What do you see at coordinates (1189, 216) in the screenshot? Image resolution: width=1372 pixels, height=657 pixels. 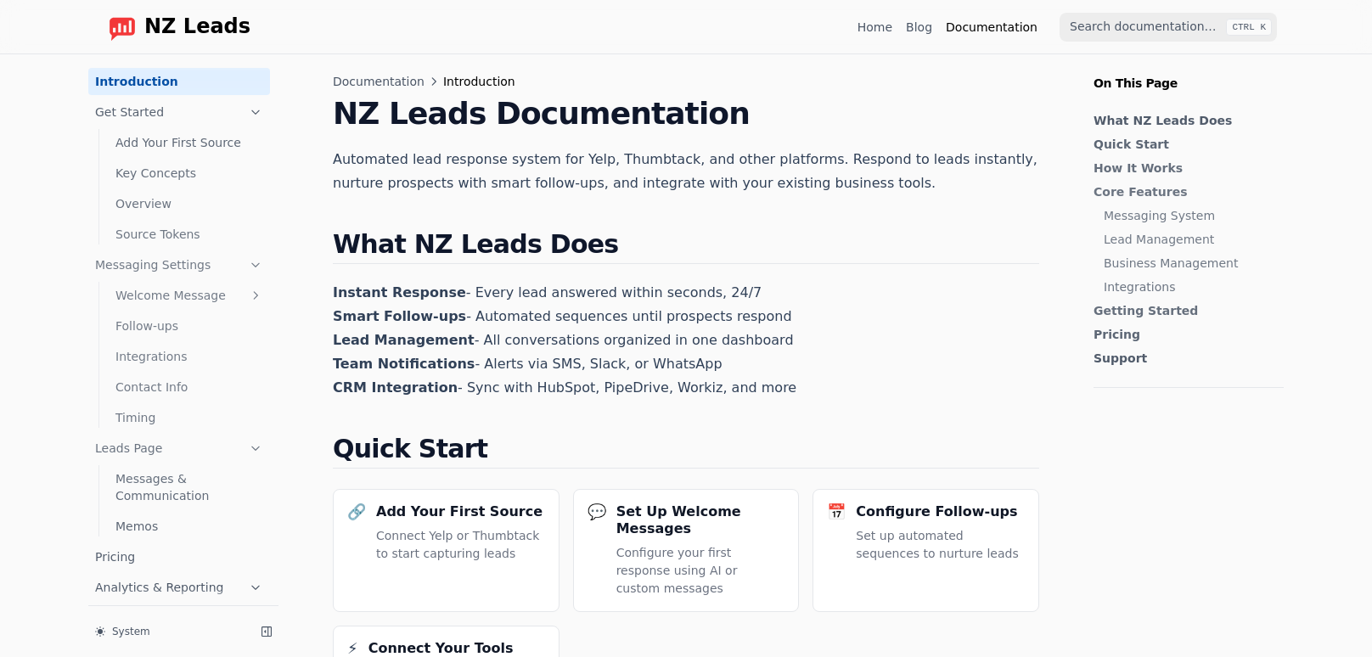 I see `a: Messaging System` at bounding box center [1189, 216].